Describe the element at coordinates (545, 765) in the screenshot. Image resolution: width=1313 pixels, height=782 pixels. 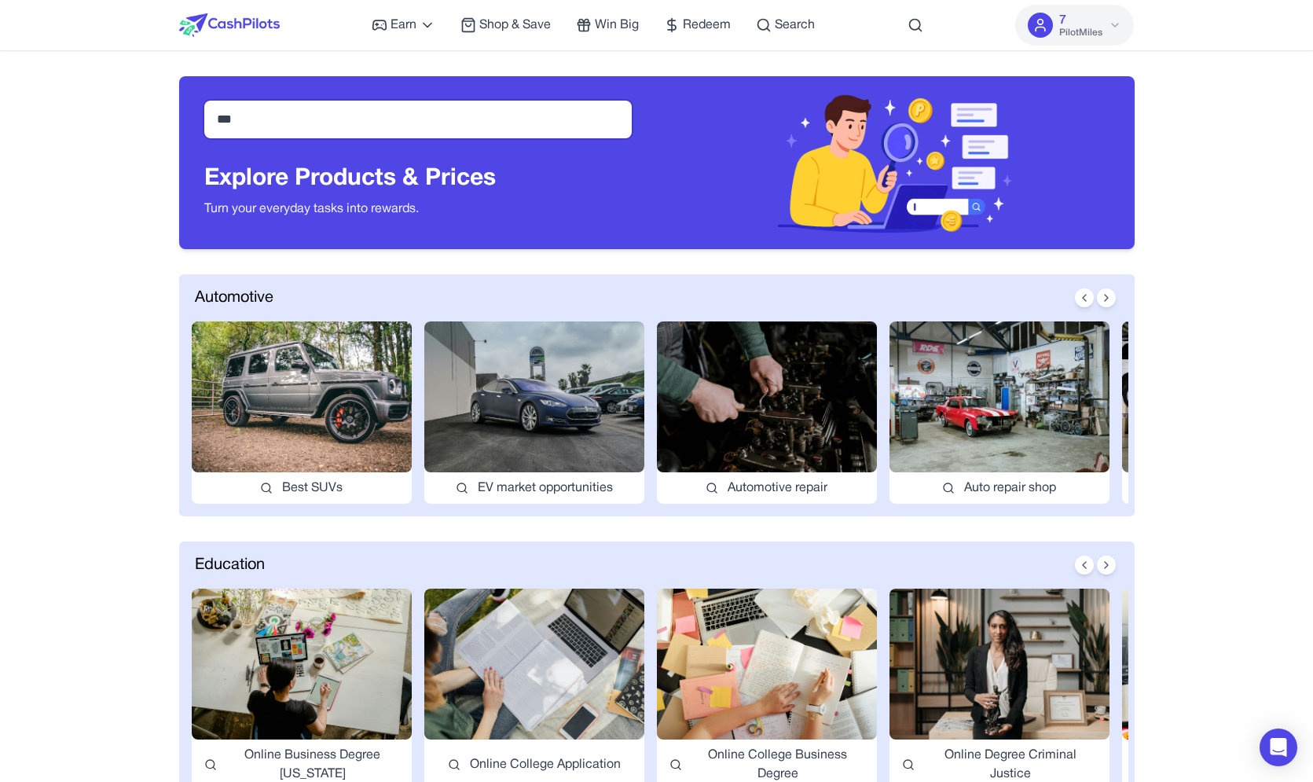
I see `span: Online College Application` at that location.